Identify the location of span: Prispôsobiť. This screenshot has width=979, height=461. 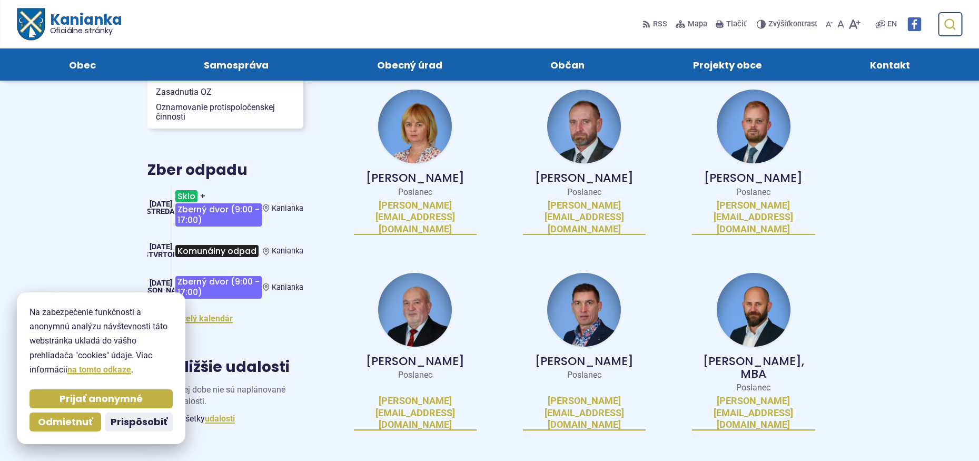
(139, 422).